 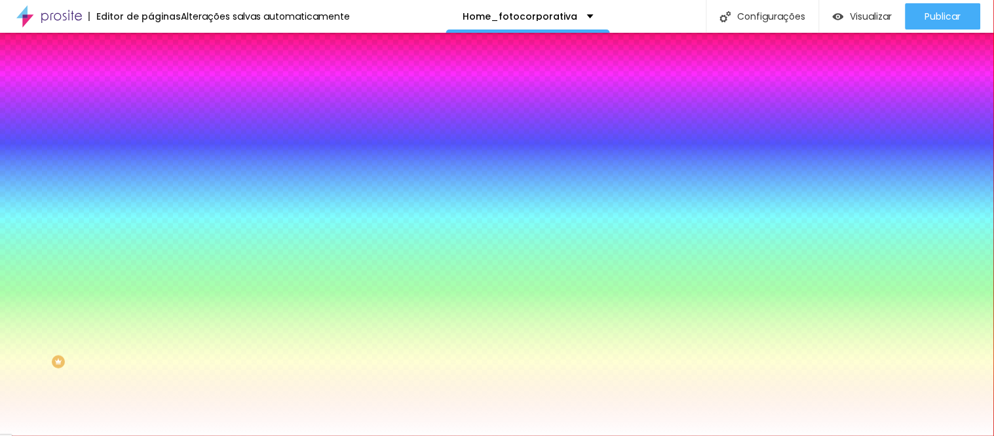 What do you see at coordinates (943, 16) in the screenshot?
I see `span: Publicar` at bounding box center [943, 16].